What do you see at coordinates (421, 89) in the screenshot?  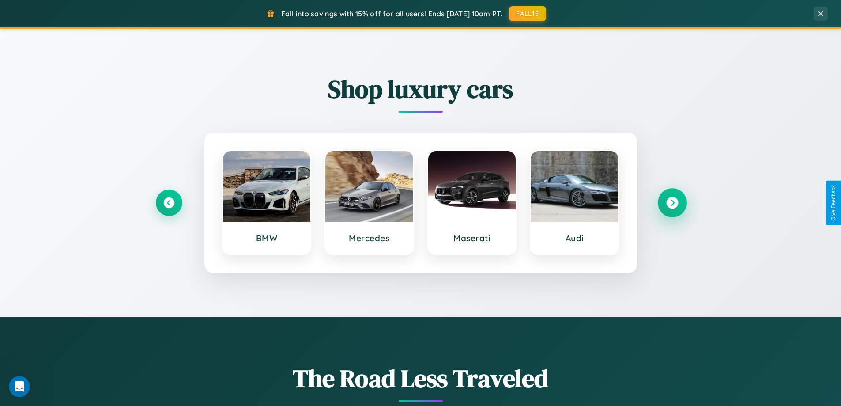 I see `h2: Shop luxury cars` at bounding box center [421, 89].